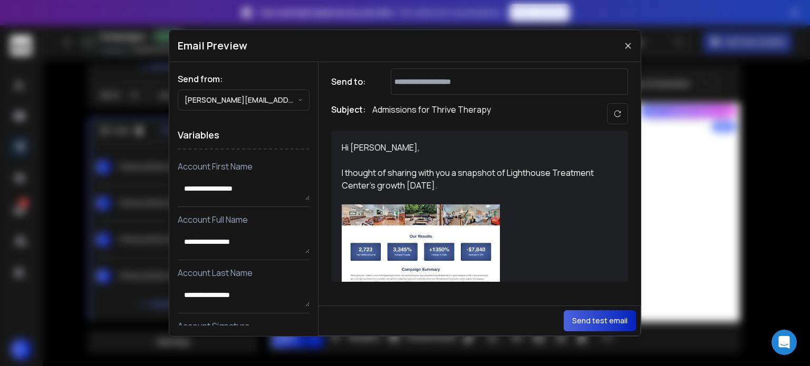  What do you see at coordinates (244, 220) in the screenshot?
I see `p: Account Full Name` at bounding box center [244, 220].